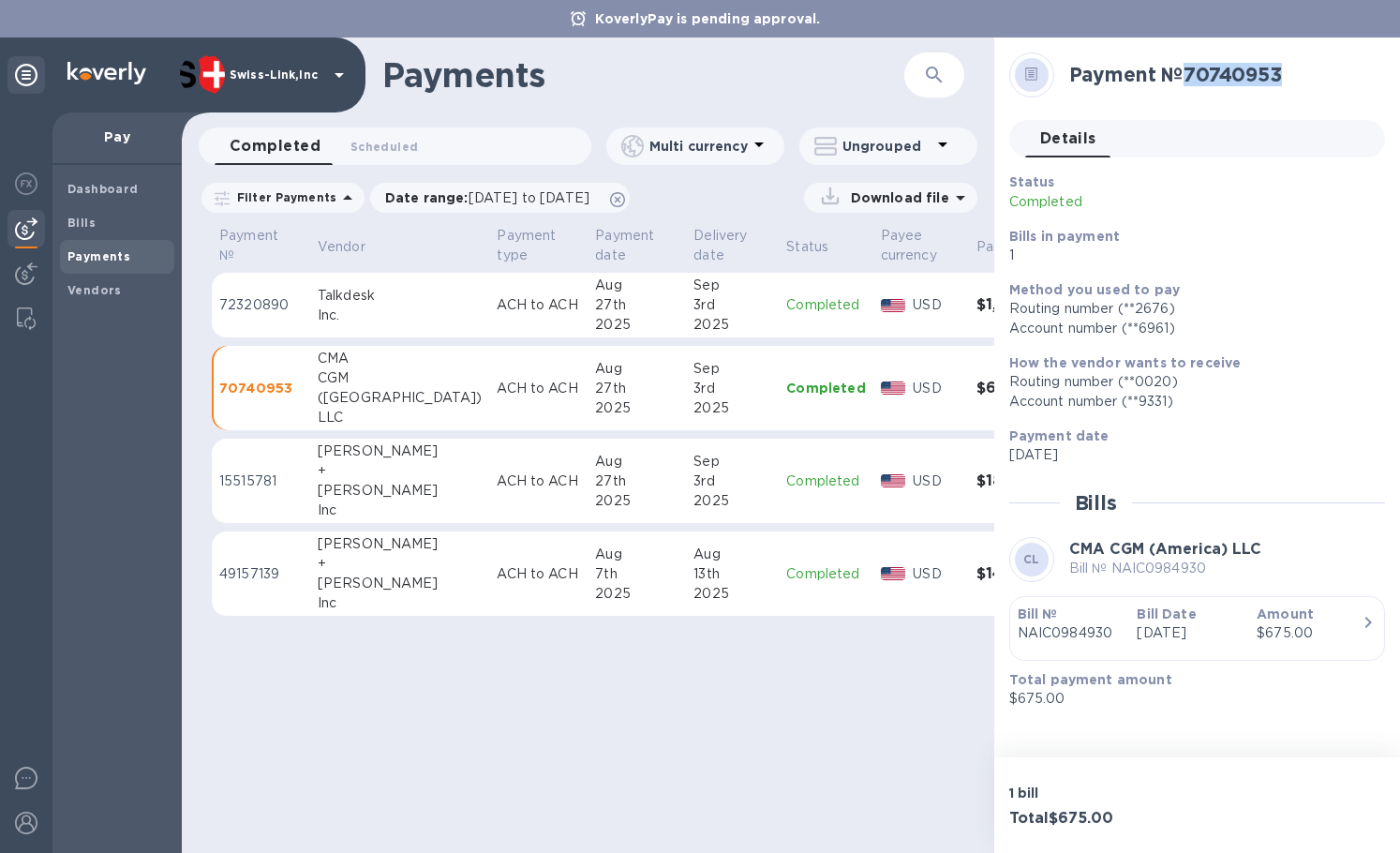 The width and height of the screenshot is (1400, 853). I want to click on p: KoverlyPay is pending approval., so click(708, 19).